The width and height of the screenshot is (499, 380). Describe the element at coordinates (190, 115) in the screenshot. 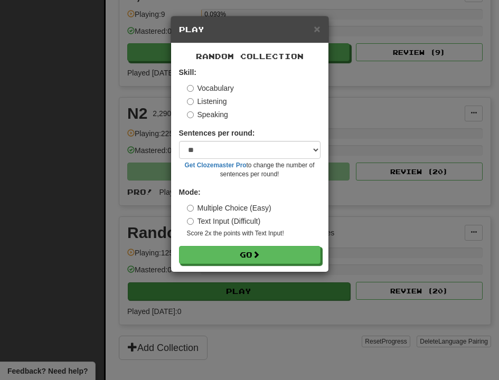

I see `input: Speaking` at that location.